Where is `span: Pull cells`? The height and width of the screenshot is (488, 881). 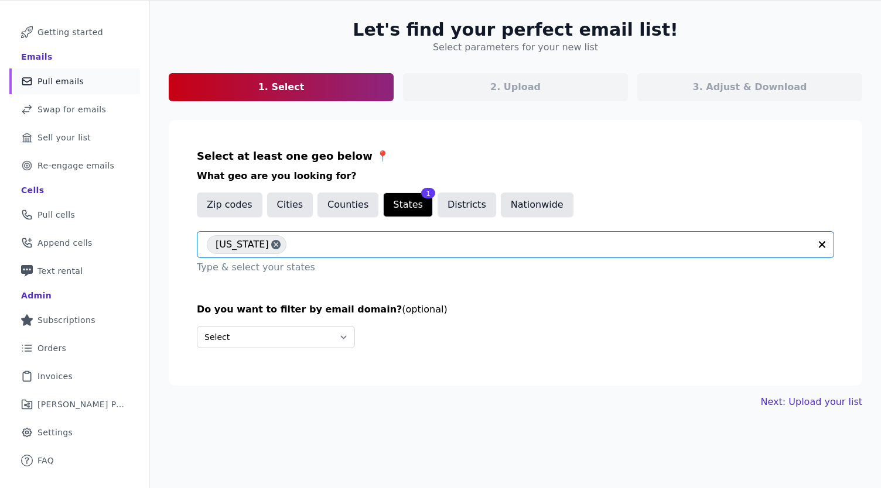
span: Pull cells is located at coordinates (56, 215).